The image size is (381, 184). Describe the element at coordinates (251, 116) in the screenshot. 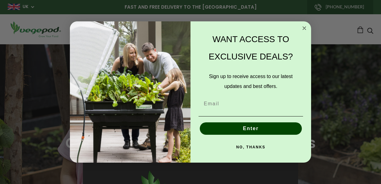

I see `img: underline` at that location.